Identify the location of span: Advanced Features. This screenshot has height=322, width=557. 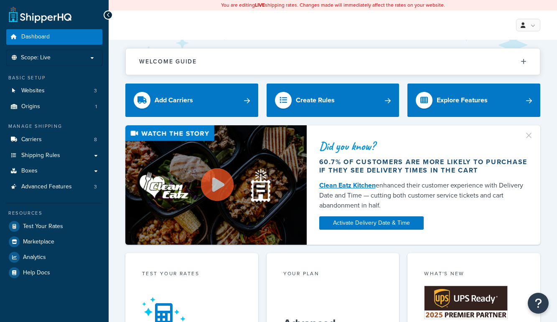
(46, 187).